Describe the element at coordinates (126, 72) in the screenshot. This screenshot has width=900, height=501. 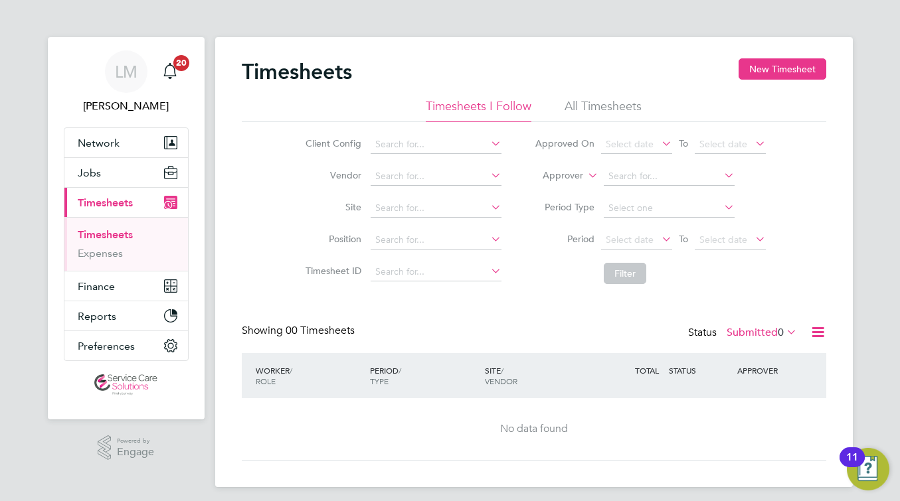
I see `span: LM` at that location.